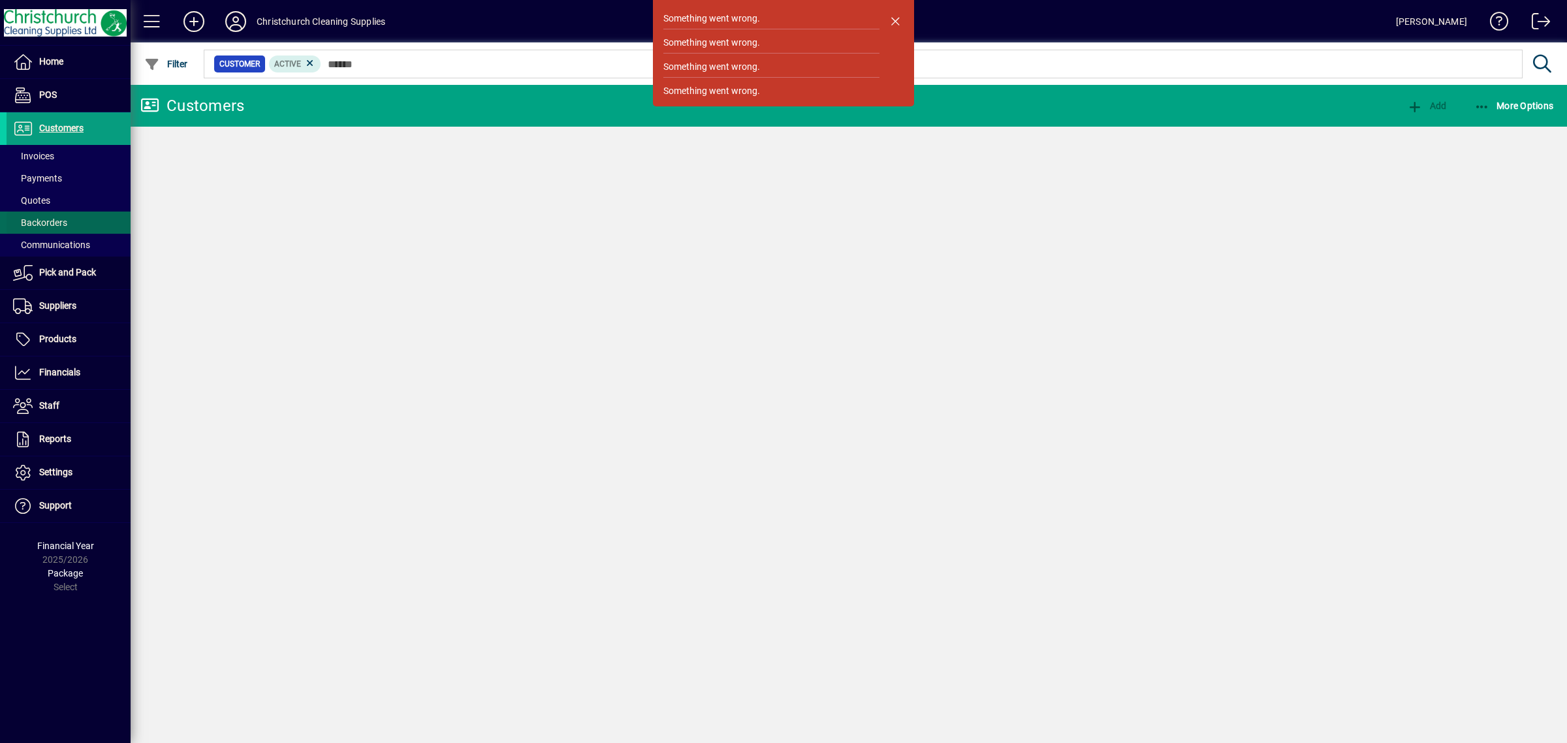  What do you see at coordinates (61, 128) in the screenshot?
I see `span: Customers` at bounding box center [61, 128].